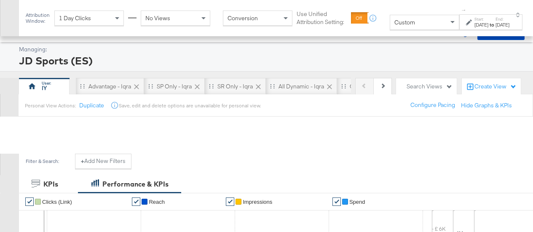  What do you see at coordinates (50, 106) in the screenshot?
I see `div: Personal View Actions:` at bounding box center [50, 106].